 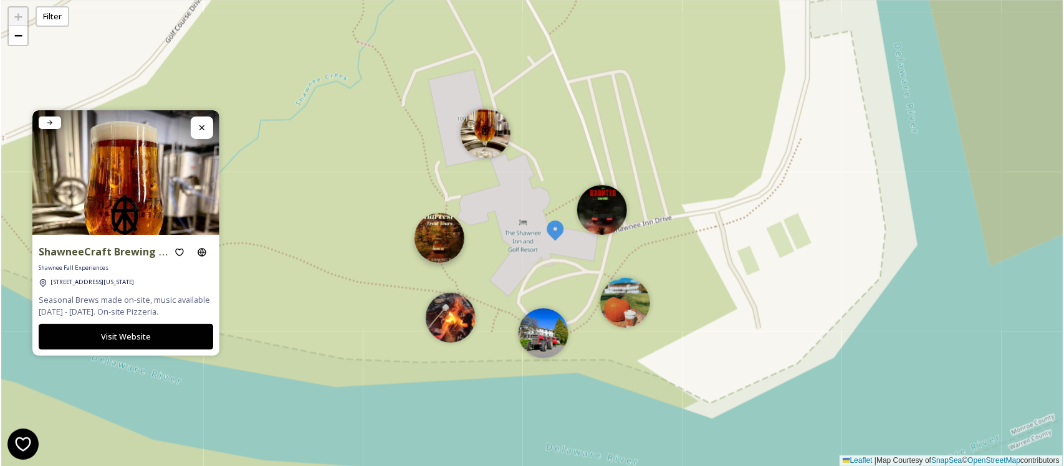 What do you see at coordinates (74, 268) in the screenshot?
I see `span: Shawnee Fall Experiences` at bounding box center [74, 268].